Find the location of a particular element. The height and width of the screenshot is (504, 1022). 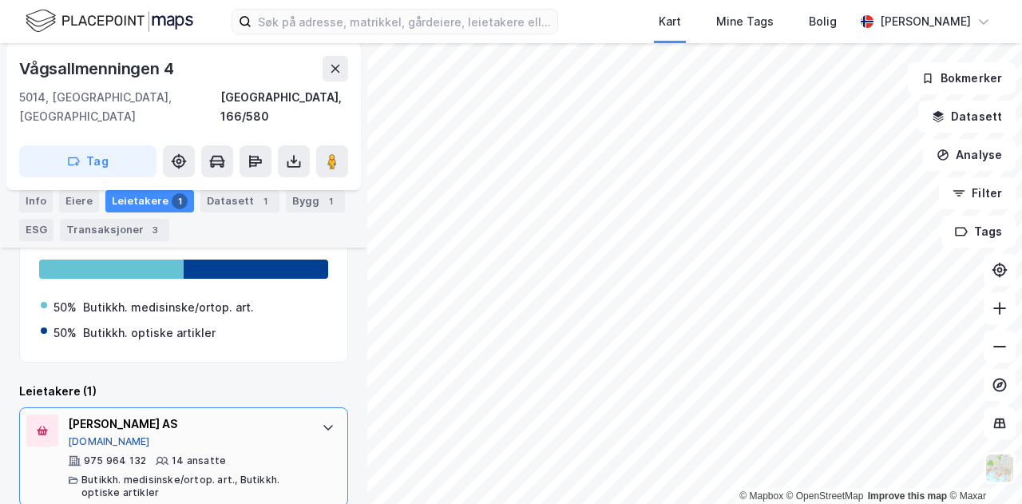

div: 975 964 132 is located at coordinates (115, 461).